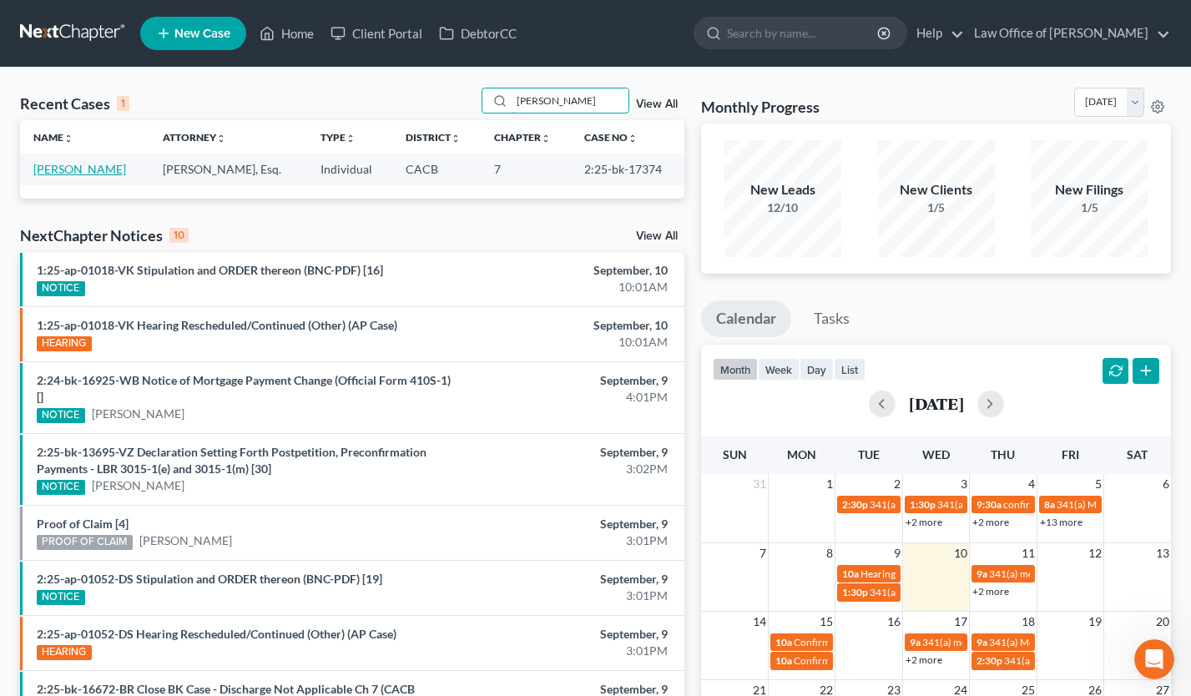 This screenshot has width=1191, height=696. Describe the element at coordinates (217, 325) in the screenshot. I see `a: 1:25-ap-01018-VK Hearing Rescheduled/Continued (Other) (AP Case)` at that location.